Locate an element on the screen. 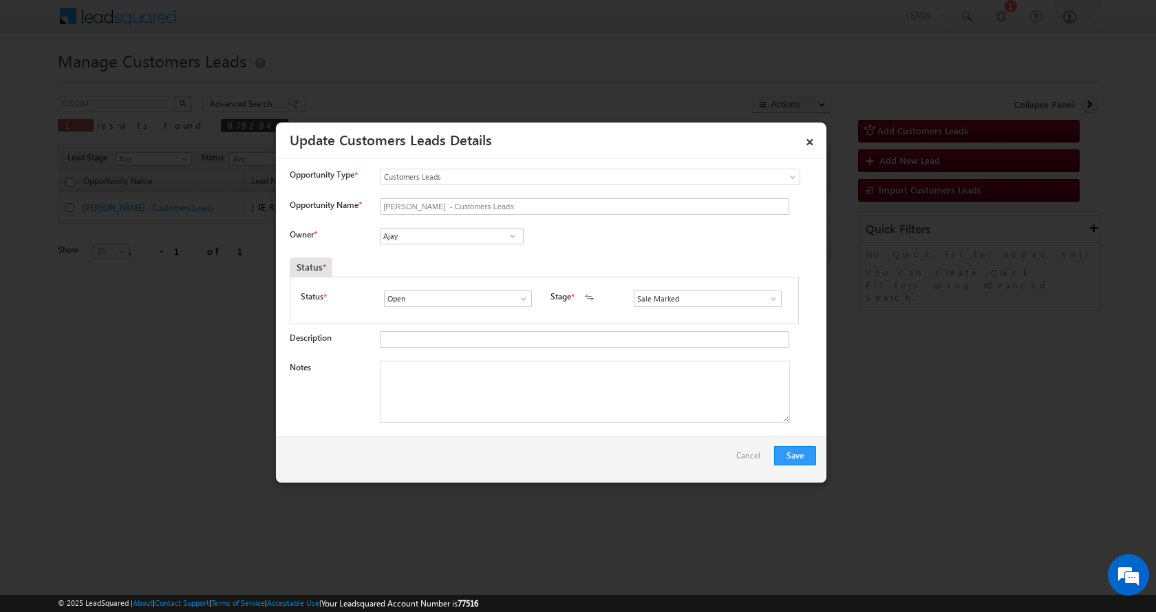 This screenshot has width=1156, height=612. label: Stage is located at coordinates (561, 297).